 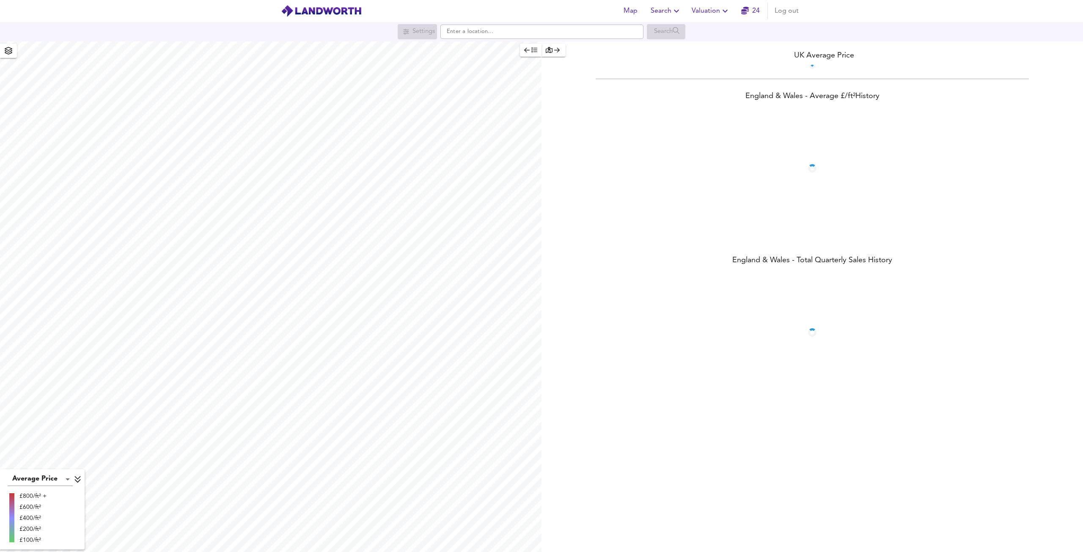 What do you see at coordinates (813, 97) in the screenshot?
I see `div: England & Wales - Average £/ ft² History` at bounding box center [813, 97].